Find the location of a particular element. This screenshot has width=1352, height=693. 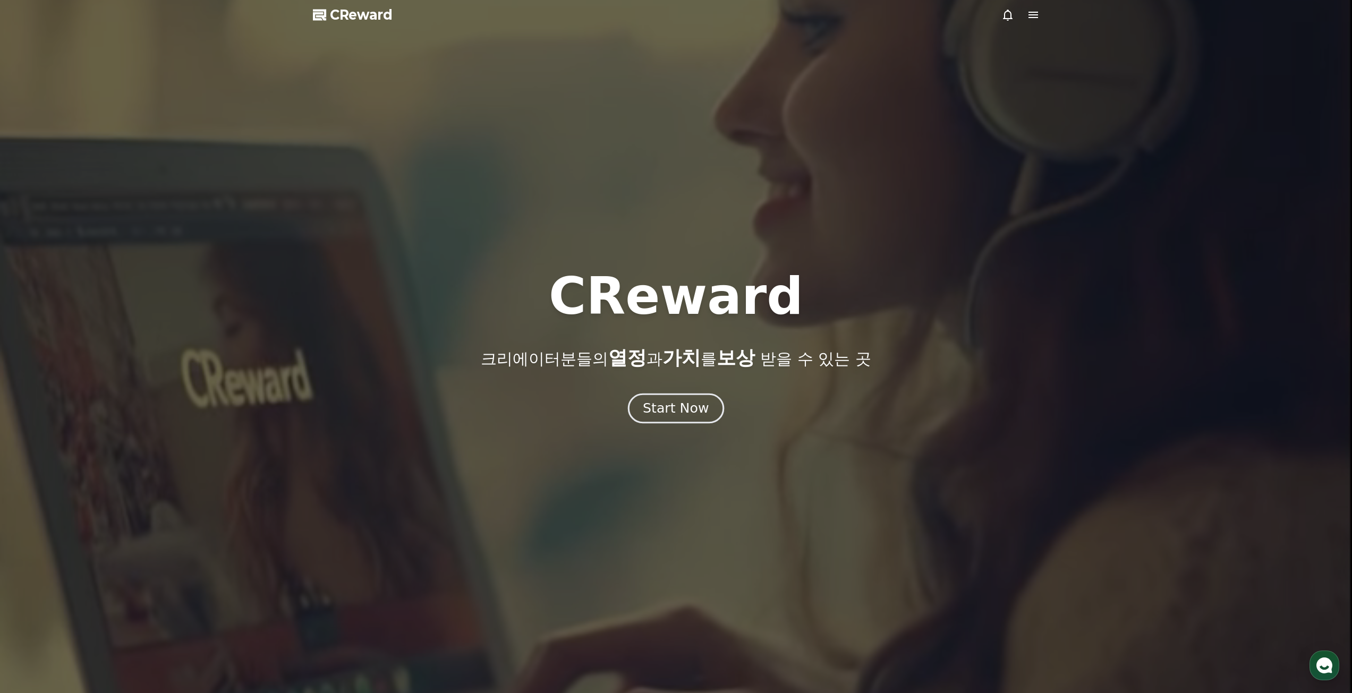

span: 홈 is located at coordinates (37, 357).